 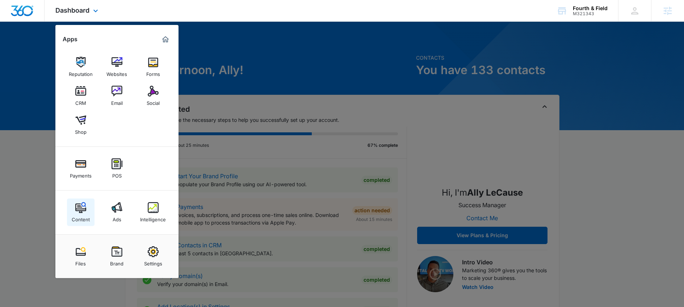 What do you see at coordinates (72, 10) in the screenshot?
I see `span: Dashboard` at bounding box center [72, 10].